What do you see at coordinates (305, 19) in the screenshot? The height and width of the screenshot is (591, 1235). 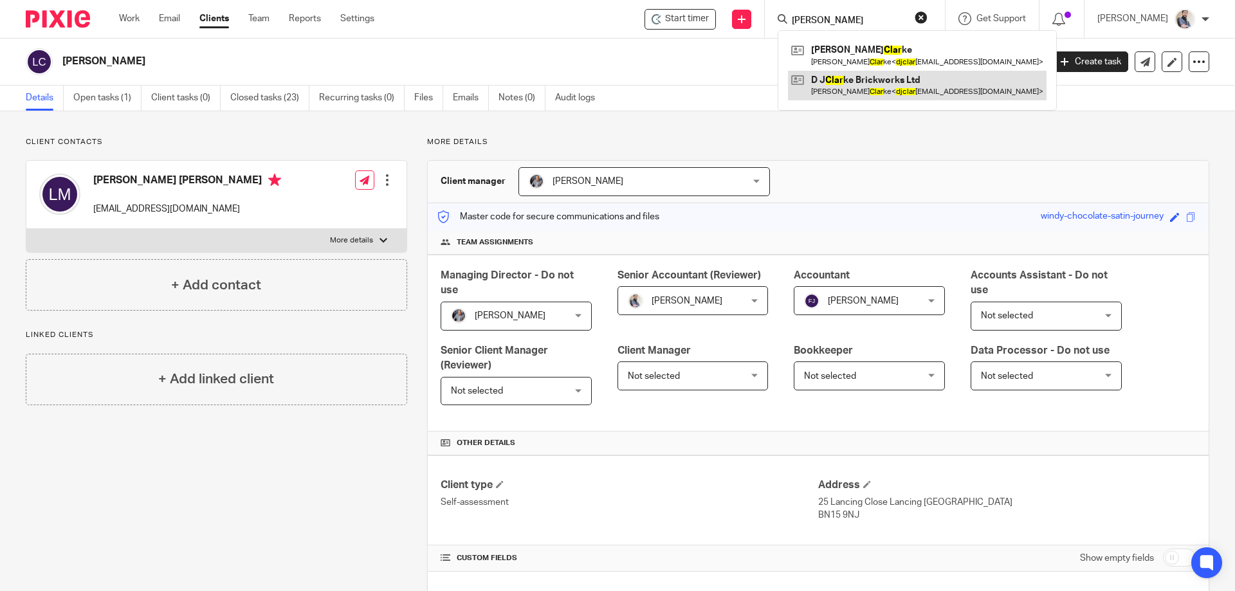 I see `a: Reports` at bounding box center [305, 19].